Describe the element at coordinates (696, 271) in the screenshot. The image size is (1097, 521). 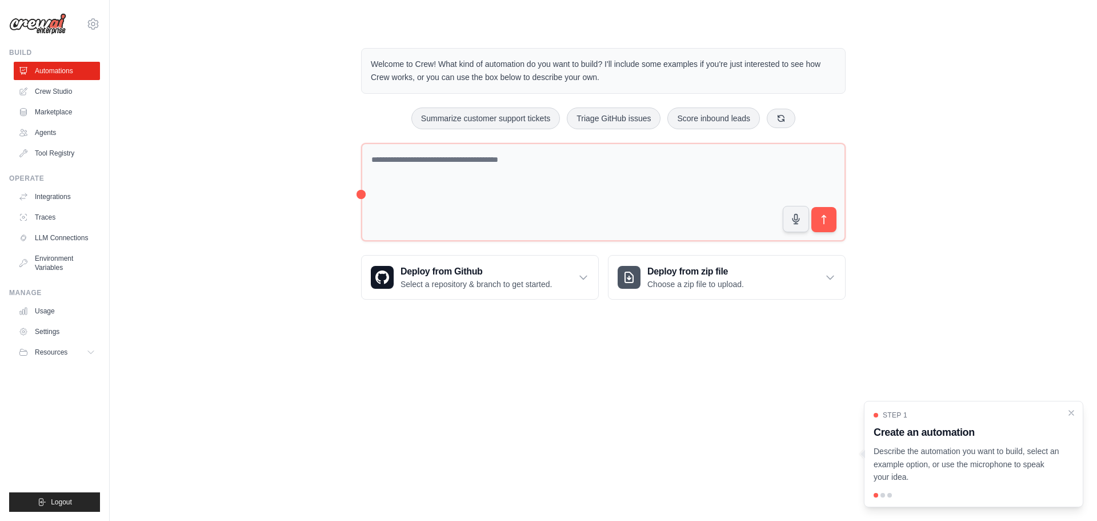
I see `h3: Deploy from zip file` at that location.